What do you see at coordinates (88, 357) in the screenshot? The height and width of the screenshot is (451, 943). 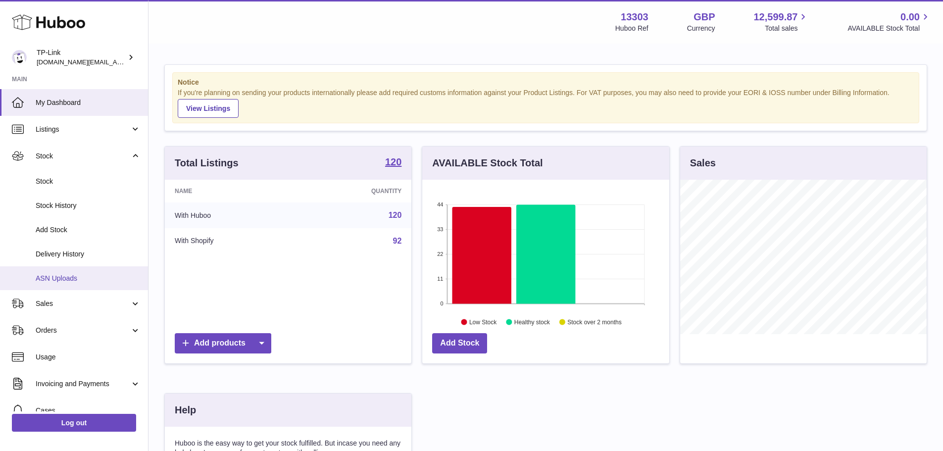 I see `span: Usage` at bounding box center [88, 357].